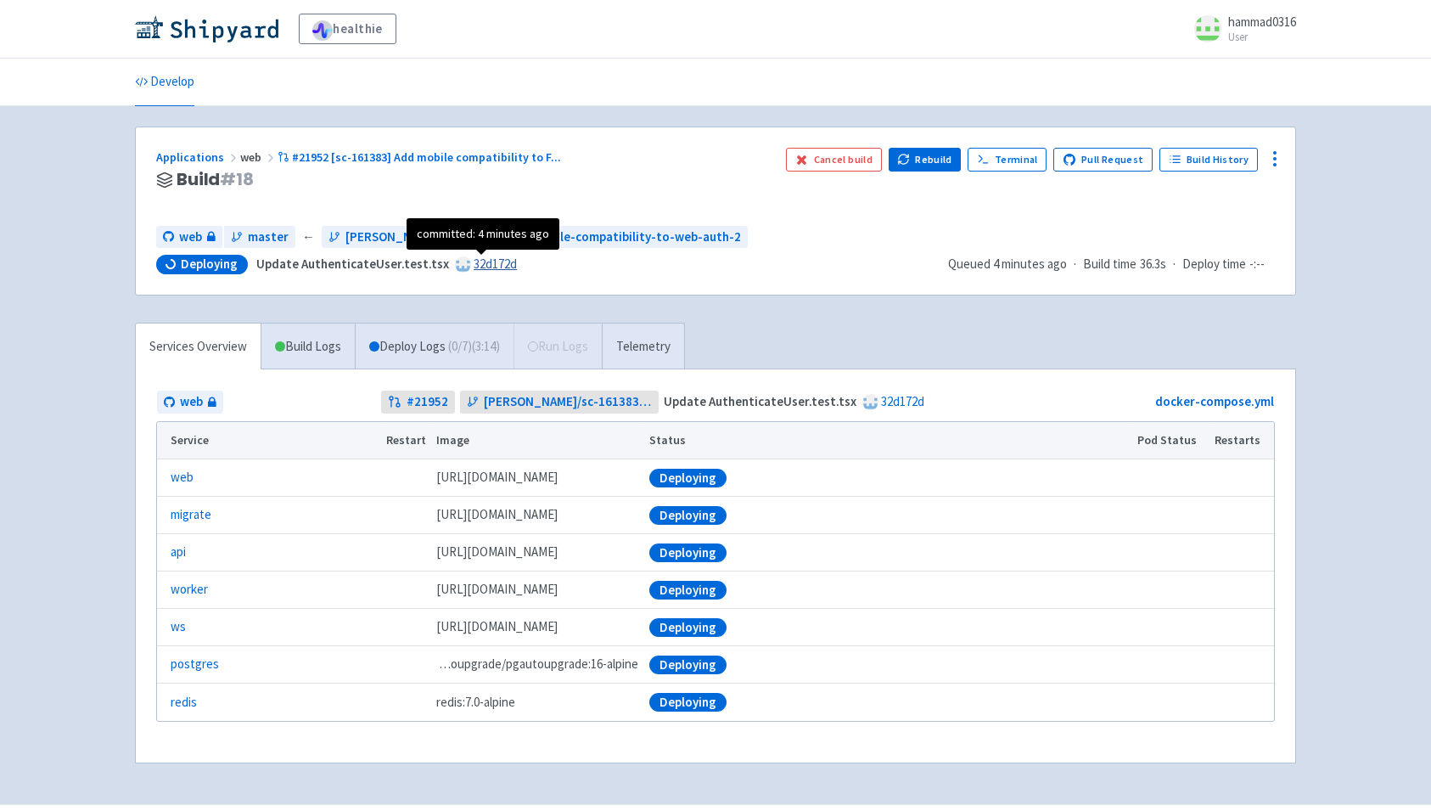 This screenshot has width=1431, height=811. What do you see at coordinates (268, 441) in the screenshot?
I see `th: Service` at bounding box center [268, 441].